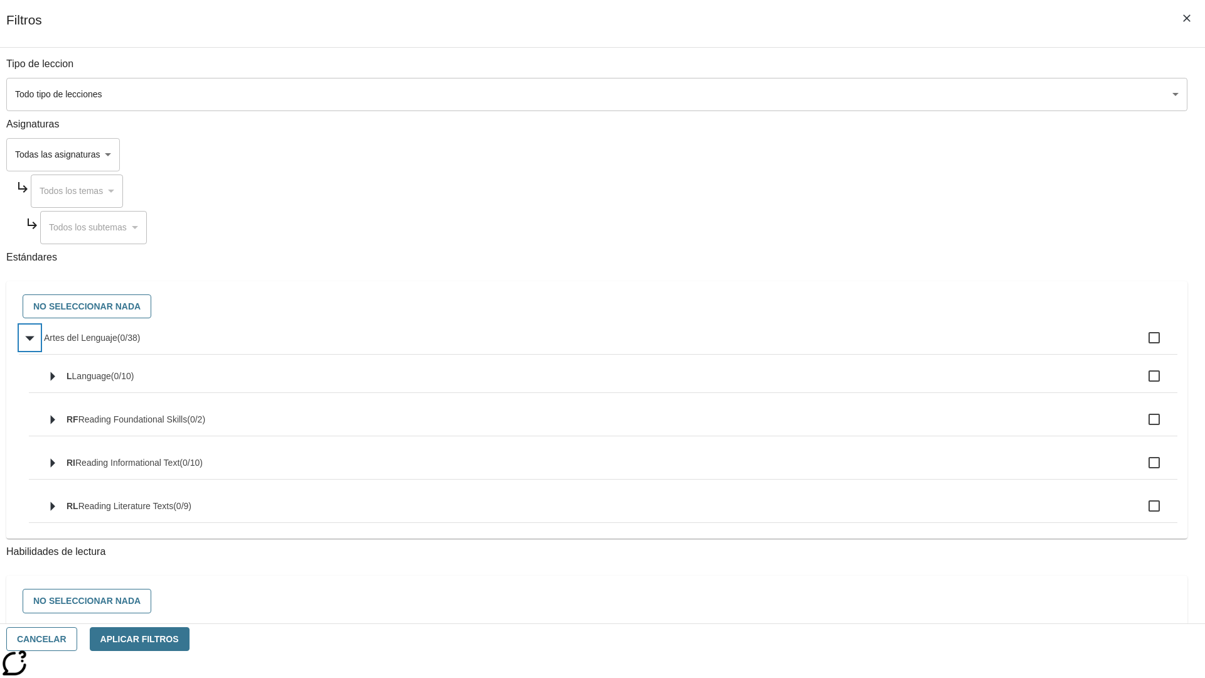  Describe the element at coordinates (1186, 18) in the screenshot. I see `button: Cerrar los filtros del Menú lateral` at that location.